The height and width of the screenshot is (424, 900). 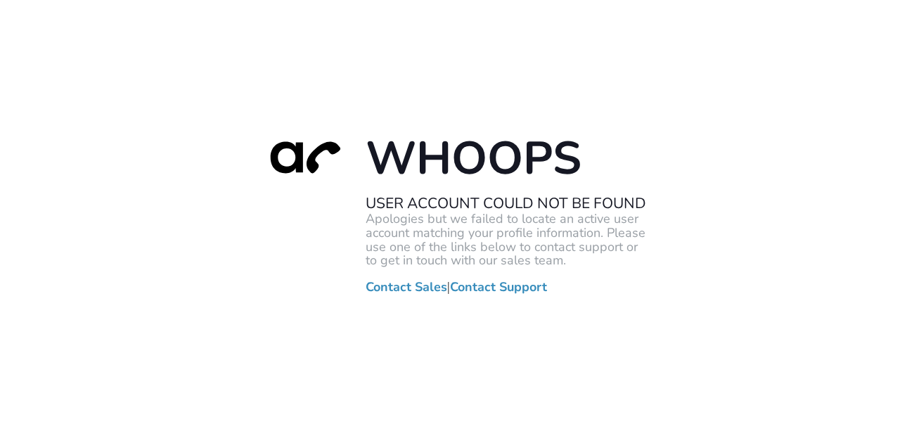 I want to click on p: Apologies but we failed to locate an active user account matching your profile information. Pleas..., so click(x=506, y=240).